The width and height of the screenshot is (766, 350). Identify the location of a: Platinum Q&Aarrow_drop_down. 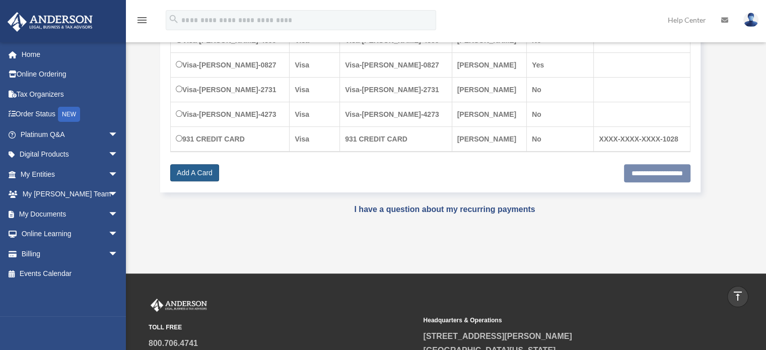
(70, 135).